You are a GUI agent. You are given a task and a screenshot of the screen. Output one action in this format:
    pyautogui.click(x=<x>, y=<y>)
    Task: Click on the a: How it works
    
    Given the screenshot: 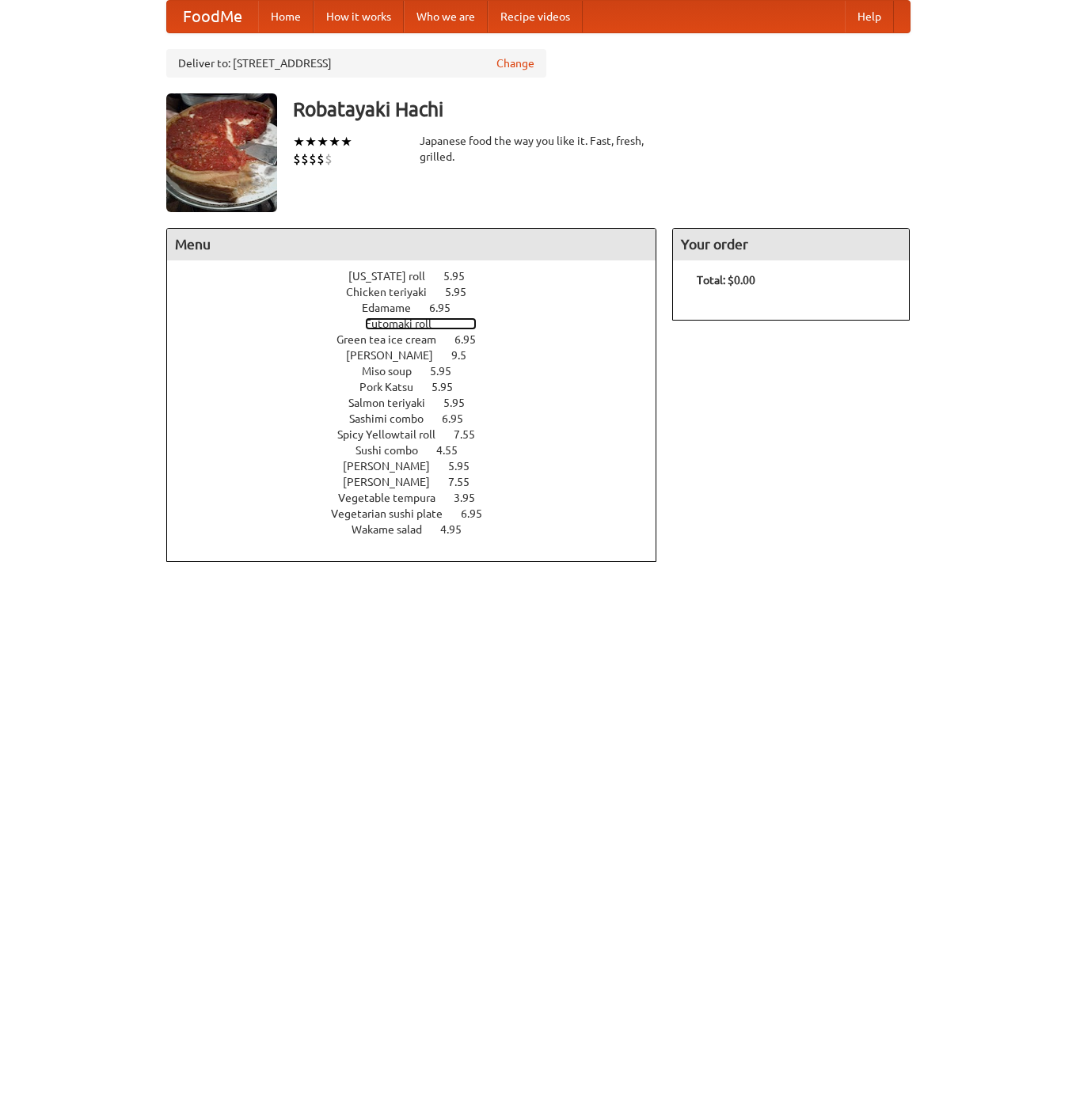 What is the action you would take?
    pyautogui.click(x=359, y=17)
    